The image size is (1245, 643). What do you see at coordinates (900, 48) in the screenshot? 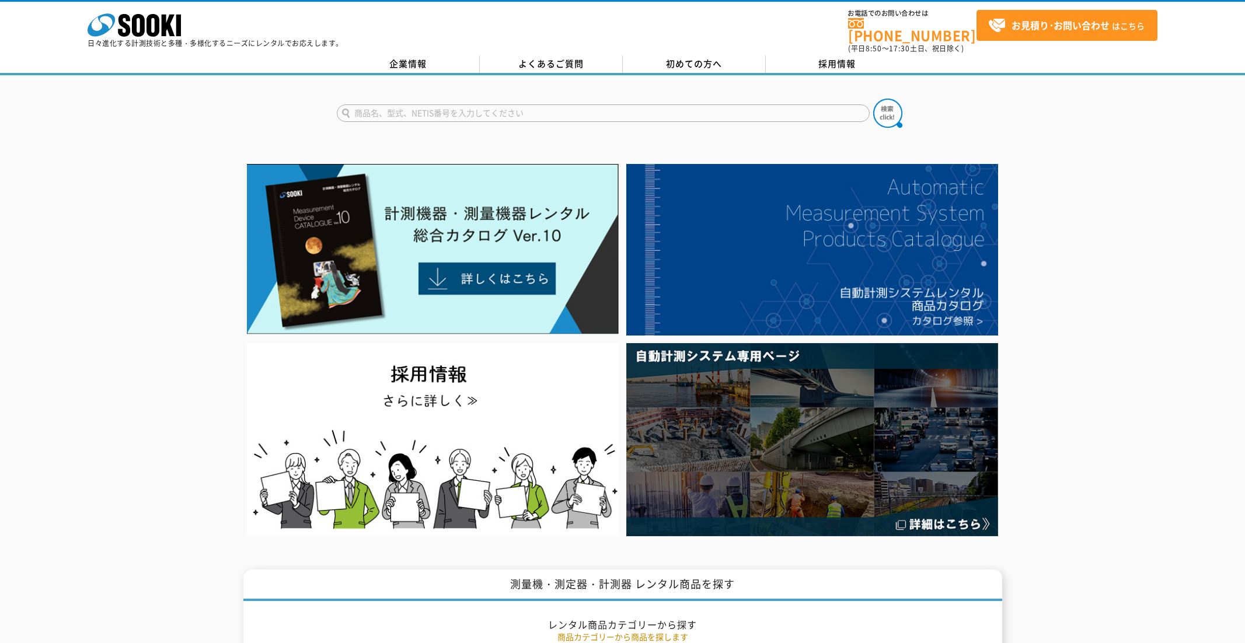
I see `span: 17:30` at bounding box center [900, 48].